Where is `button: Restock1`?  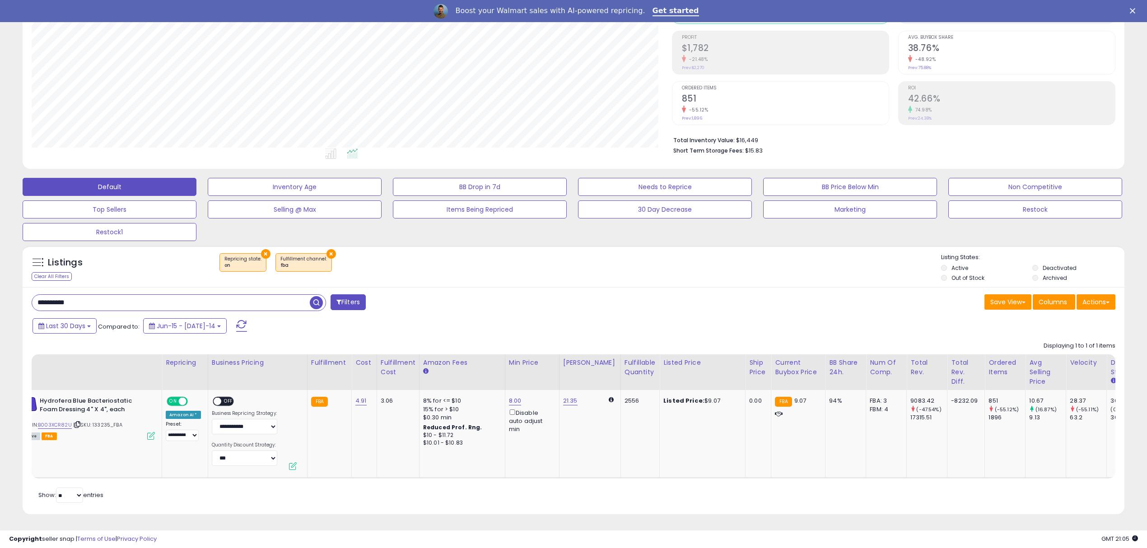
button: Restock1 is located at coordinates (109, 232).